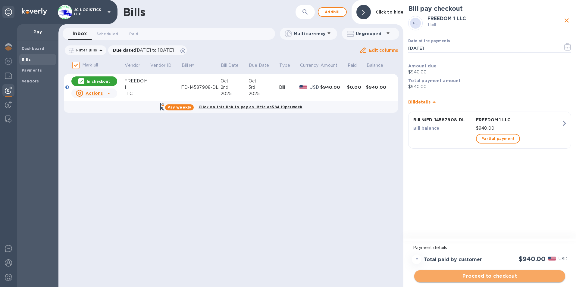  What do you see at coordinates (89, 12) in the screenshot?
I see `p: JC LOGISTICS LLC` at bounding box center [89, 12].